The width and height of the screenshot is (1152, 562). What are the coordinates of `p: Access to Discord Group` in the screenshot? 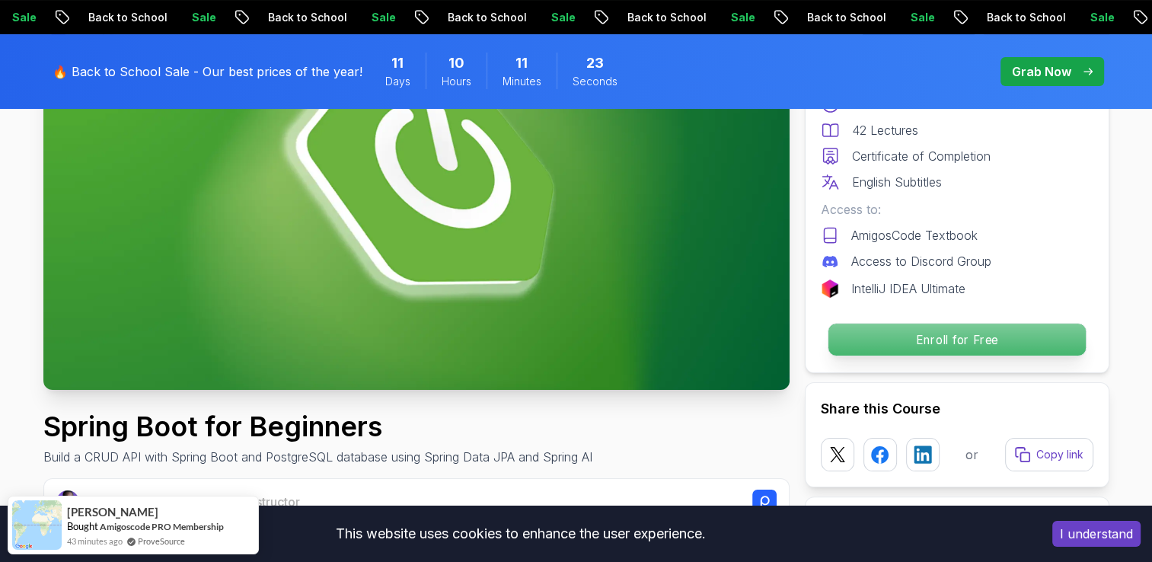 It's located at (921, 261).